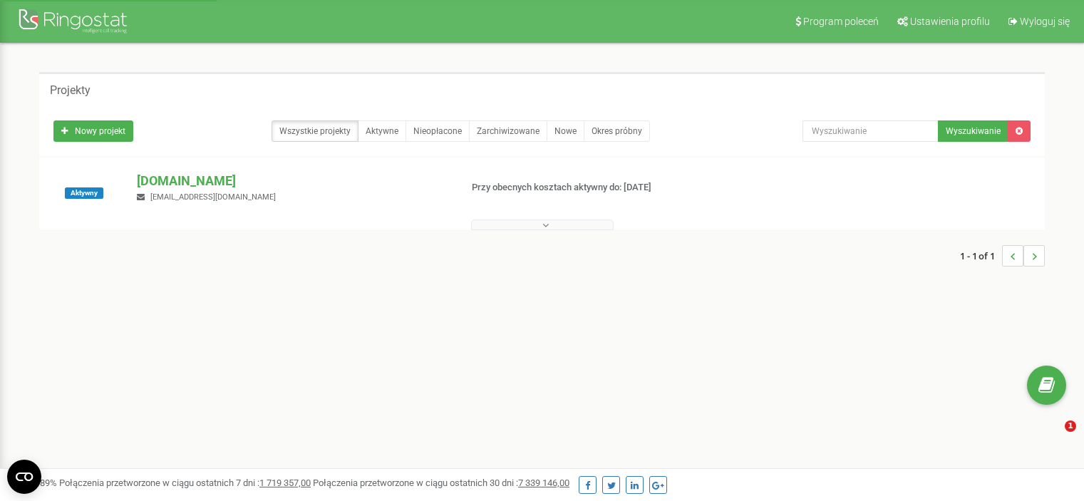 Image resolution: width=1084 pixels, height=501 pixels. What do you see at coordinates (841, 21) in the screenshot?
I see `span: Program poleceń` at bounding box center [841, 21].